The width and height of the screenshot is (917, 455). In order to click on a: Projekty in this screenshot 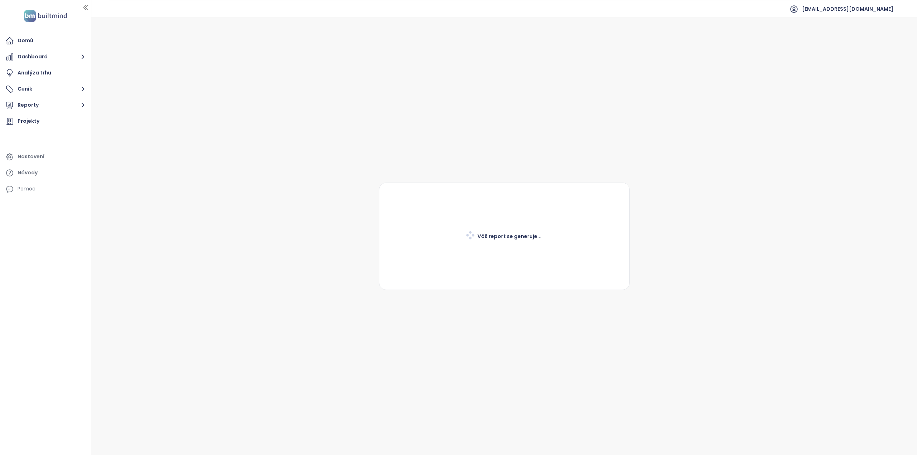, I will do `click(45, 121)`.